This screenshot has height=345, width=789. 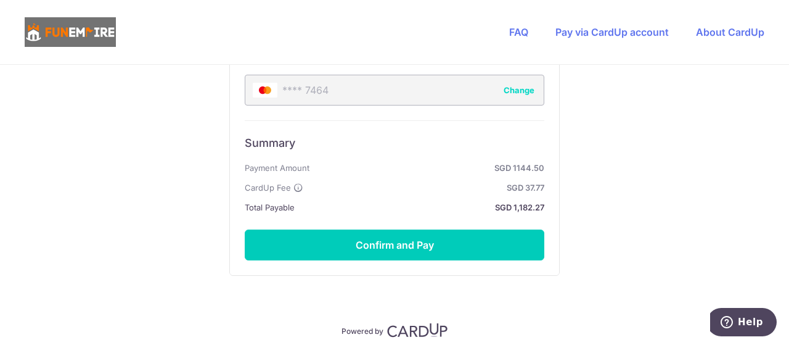 What do you see at coordinates (268, 187) in the screenshot?
I see `span: CardUp Fee` at bounding box center [268, 187].